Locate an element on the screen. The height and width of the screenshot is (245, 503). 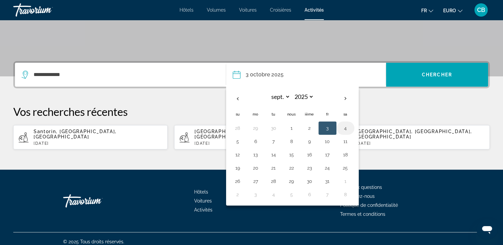
button: Jour 2 is located at coordinates (309, 128).